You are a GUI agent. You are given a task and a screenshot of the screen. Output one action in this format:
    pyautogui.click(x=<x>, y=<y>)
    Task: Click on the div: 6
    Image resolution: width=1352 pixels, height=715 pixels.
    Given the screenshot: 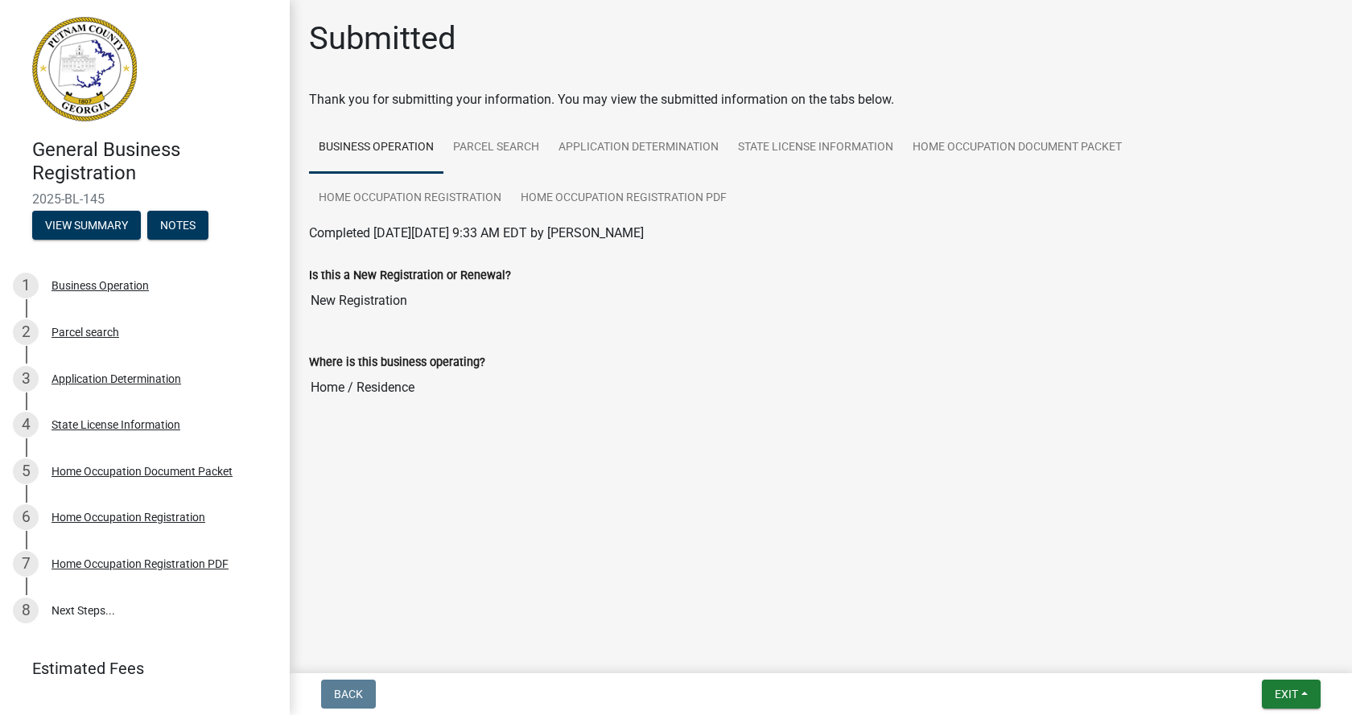 What is the action you would take?
    pyautogui.click(x=26, y=517)
    